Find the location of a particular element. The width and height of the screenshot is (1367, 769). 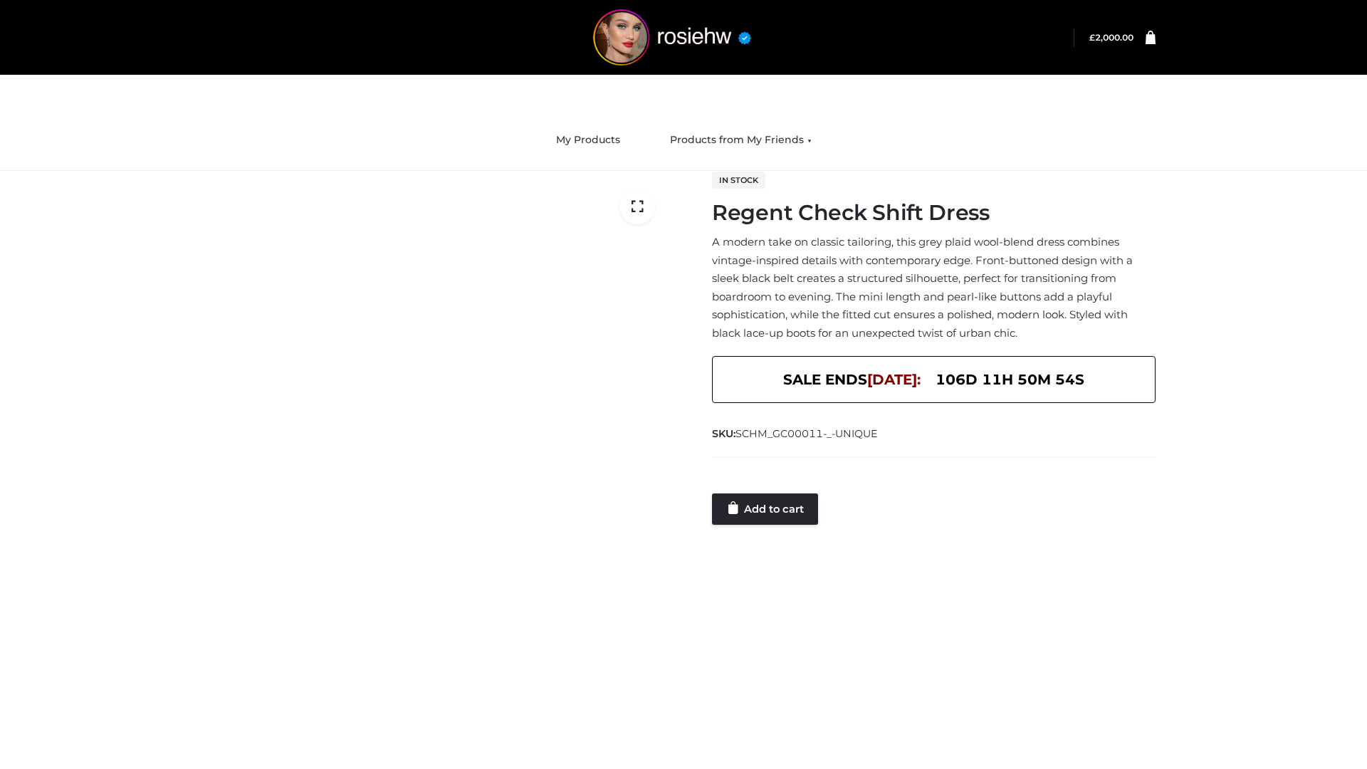

a: £2,000.00 is located at coordinates (1112, 37).